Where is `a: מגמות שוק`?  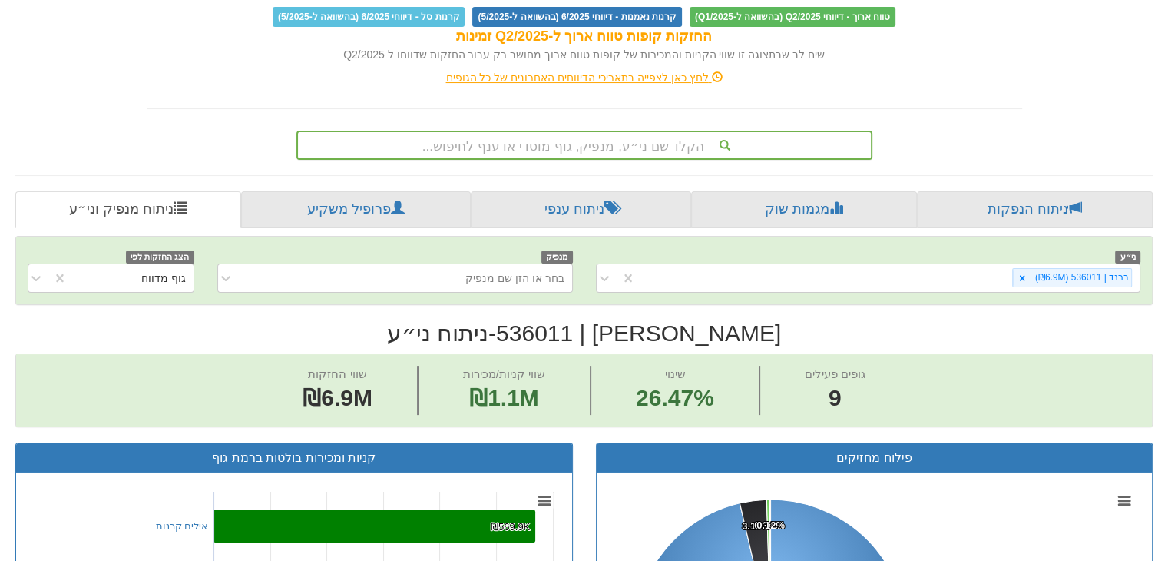
a: מגמות שוק is located at coordinates (804, 210).